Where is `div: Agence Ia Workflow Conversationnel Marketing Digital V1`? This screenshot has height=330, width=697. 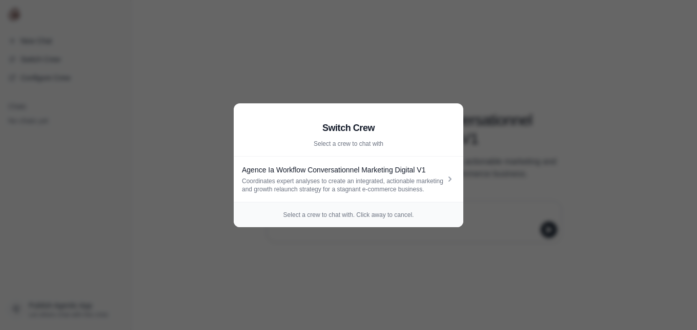 div: Agence Ia Workflow Conversationnel Marketing Digital V1 is located at coordinates (343, 170).